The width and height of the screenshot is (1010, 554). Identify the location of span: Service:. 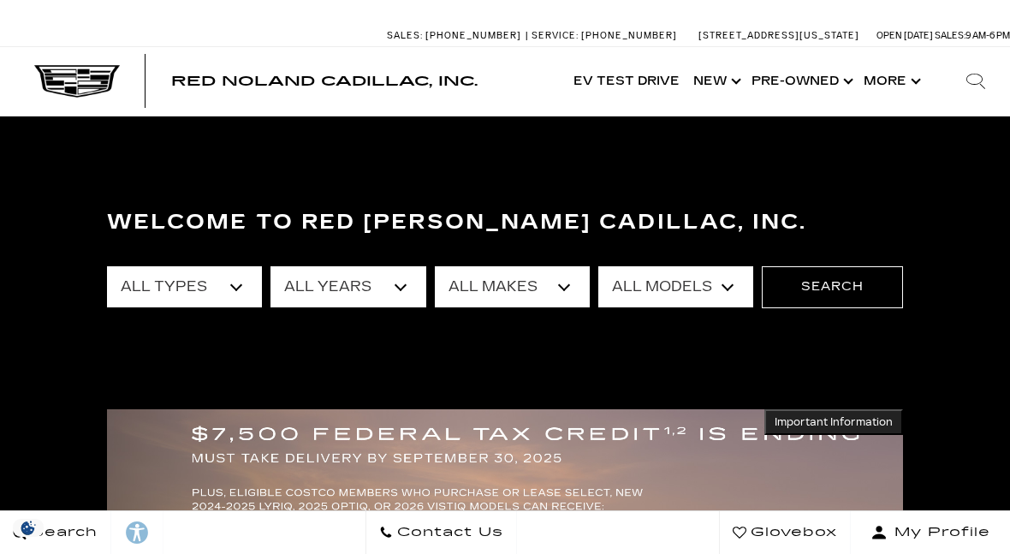
(555, 35).